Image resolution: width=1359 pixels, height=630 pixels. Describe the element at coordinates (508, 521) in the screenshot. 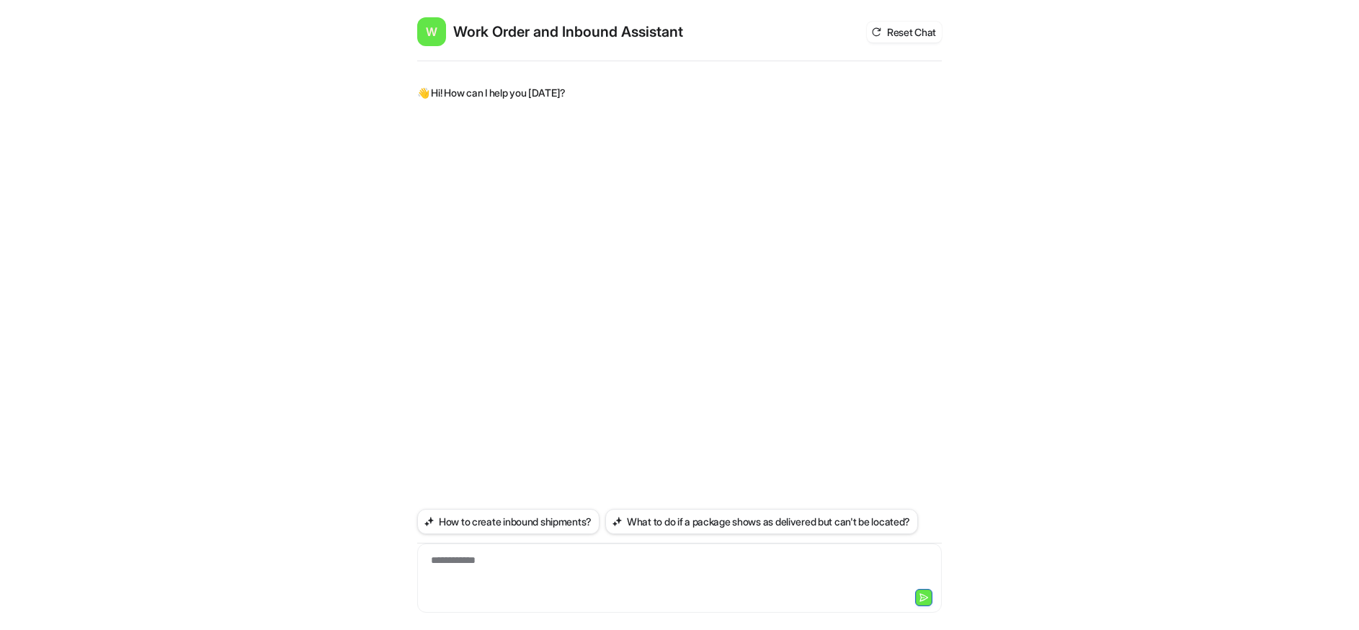

I see `button: How to create inbound shipments?` at that location.